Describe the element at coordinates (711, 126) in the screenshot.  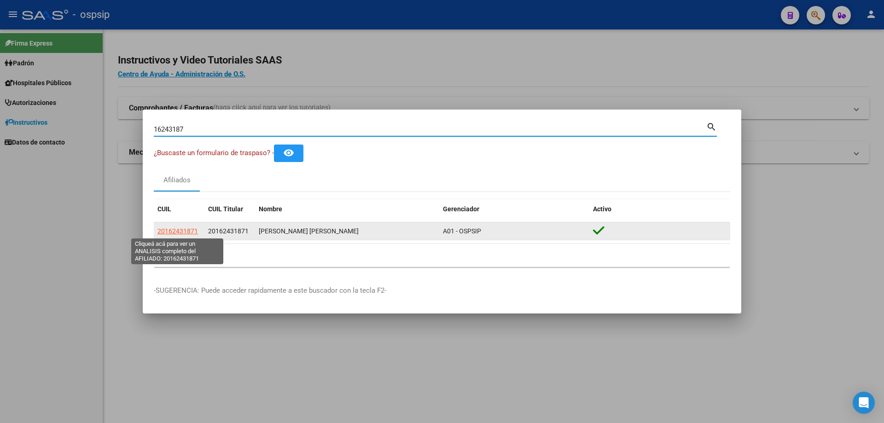
I see `mat-icon: search` at that location.